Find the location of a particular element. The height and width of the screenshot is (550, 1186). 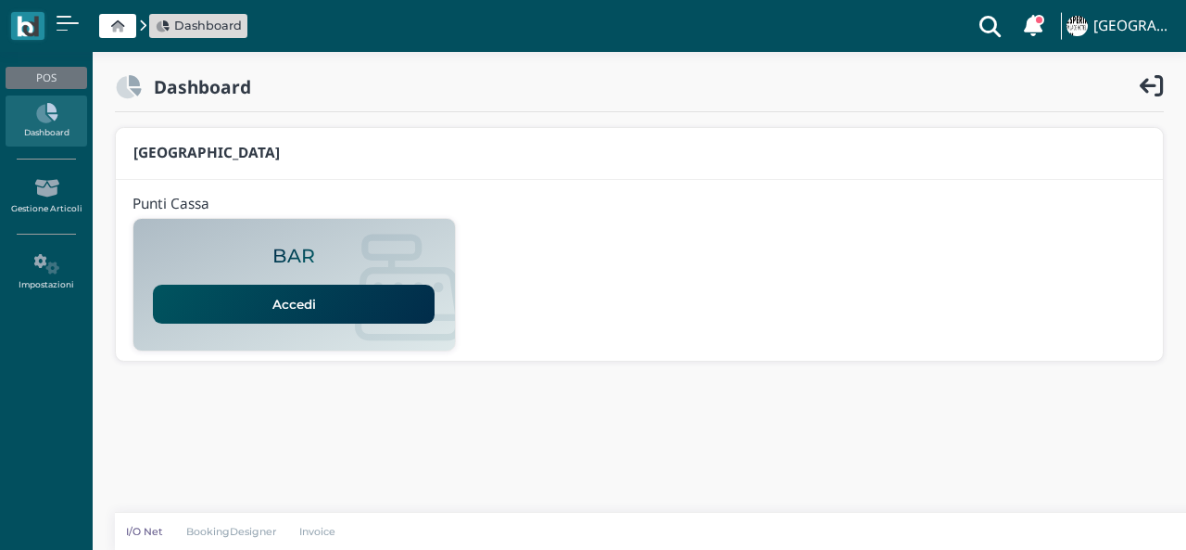

h4: Punti Cassa is located at coordinates (171, 204).